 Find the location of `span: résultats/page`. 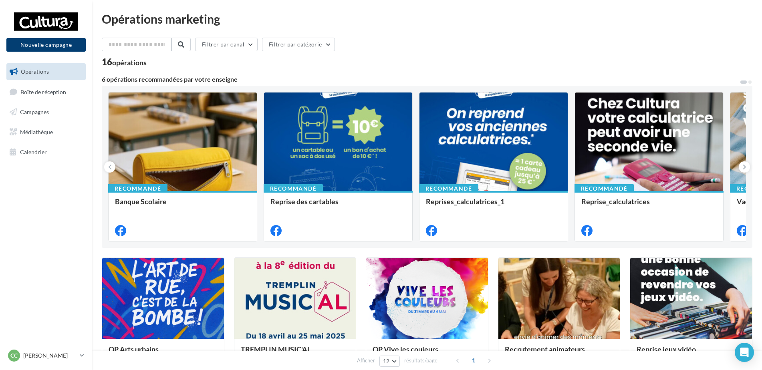

span: résultats/page is located at coordinates (421, 361).